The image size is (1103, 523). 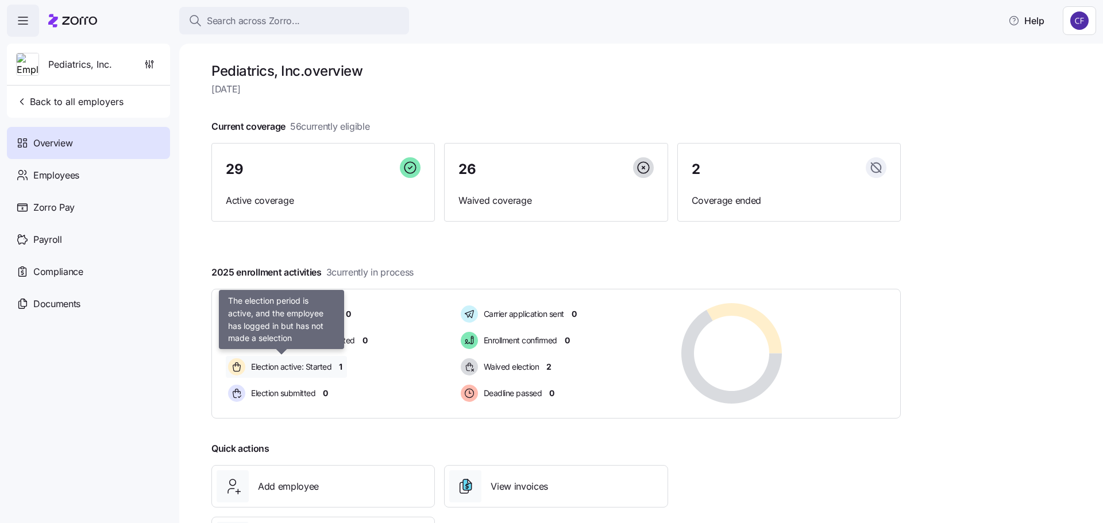 What do you see at coordinates (48, 240) in the screenshot?
I see `span: Payroll` at bounding box center [48, 240].